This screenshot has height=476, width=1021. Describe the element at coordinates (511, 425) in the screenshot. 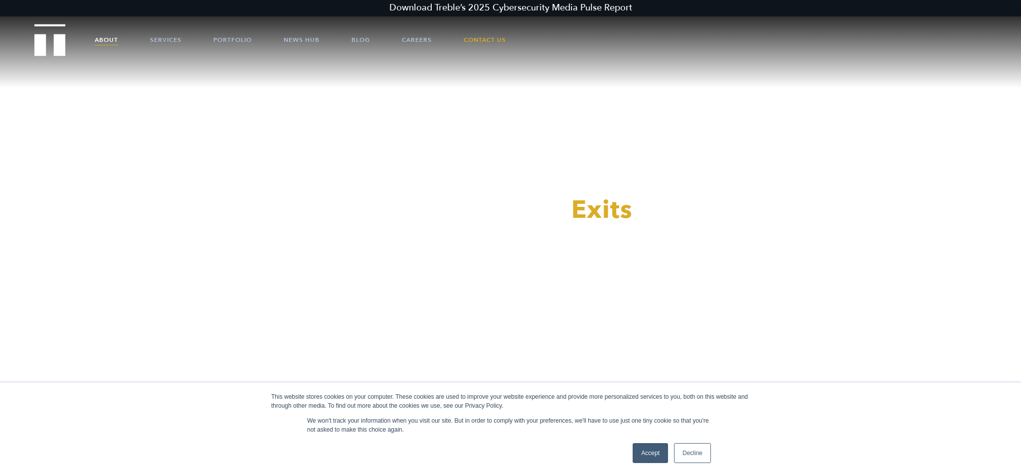

I see `p: We won't track your information when you visit our site. But in order to comply with your prefere...` at that location.